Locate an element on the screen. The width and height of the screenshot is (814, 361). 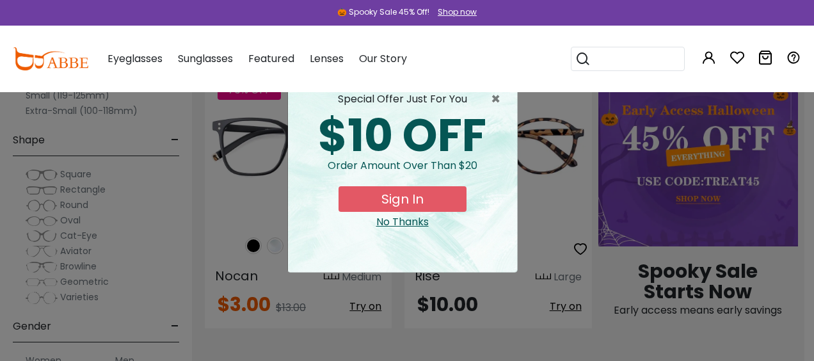
div: Order amount over than $20 is located at coordinates (403, 172).